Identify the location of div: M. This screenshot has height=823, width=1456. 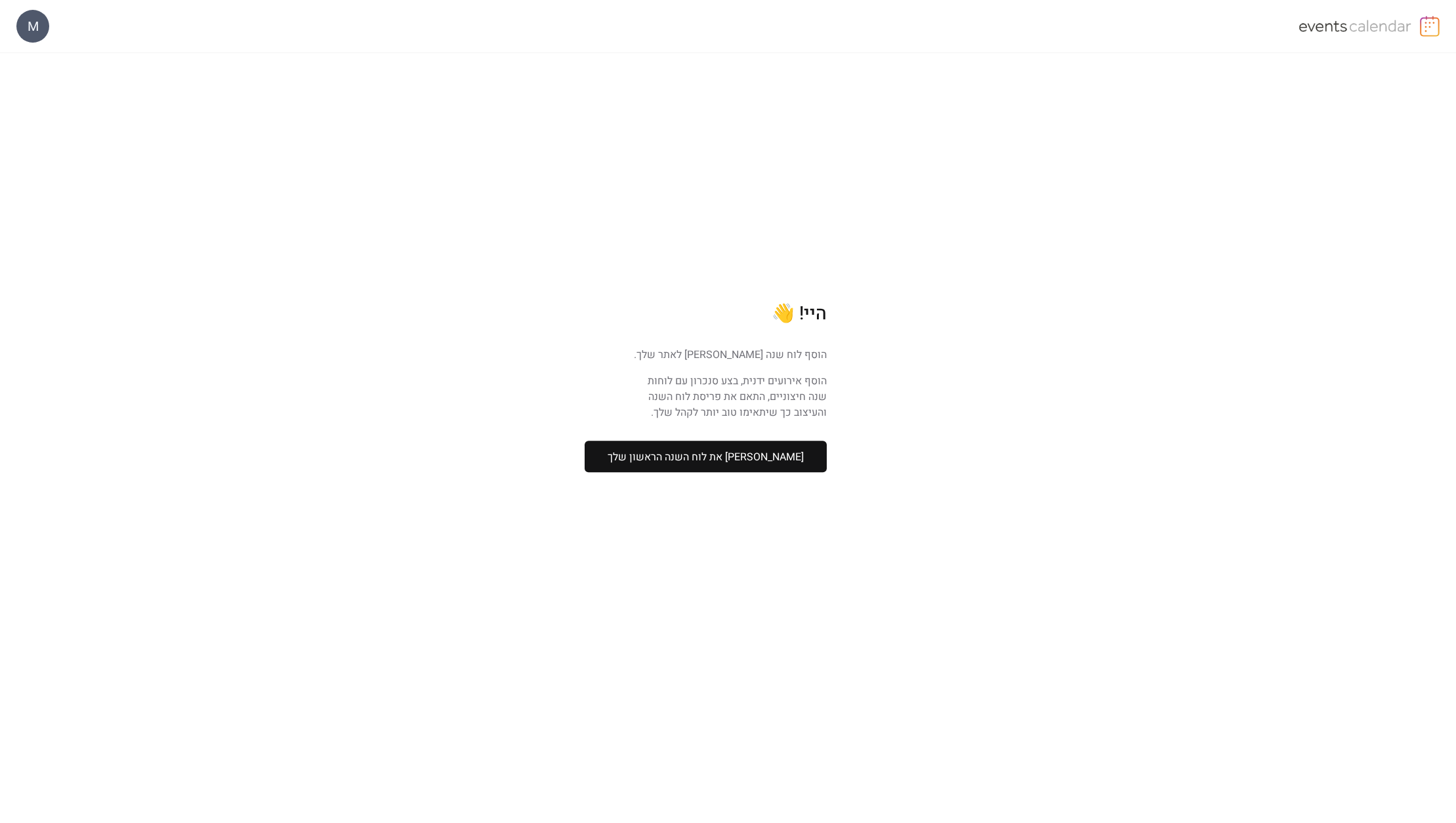
(33, 26).